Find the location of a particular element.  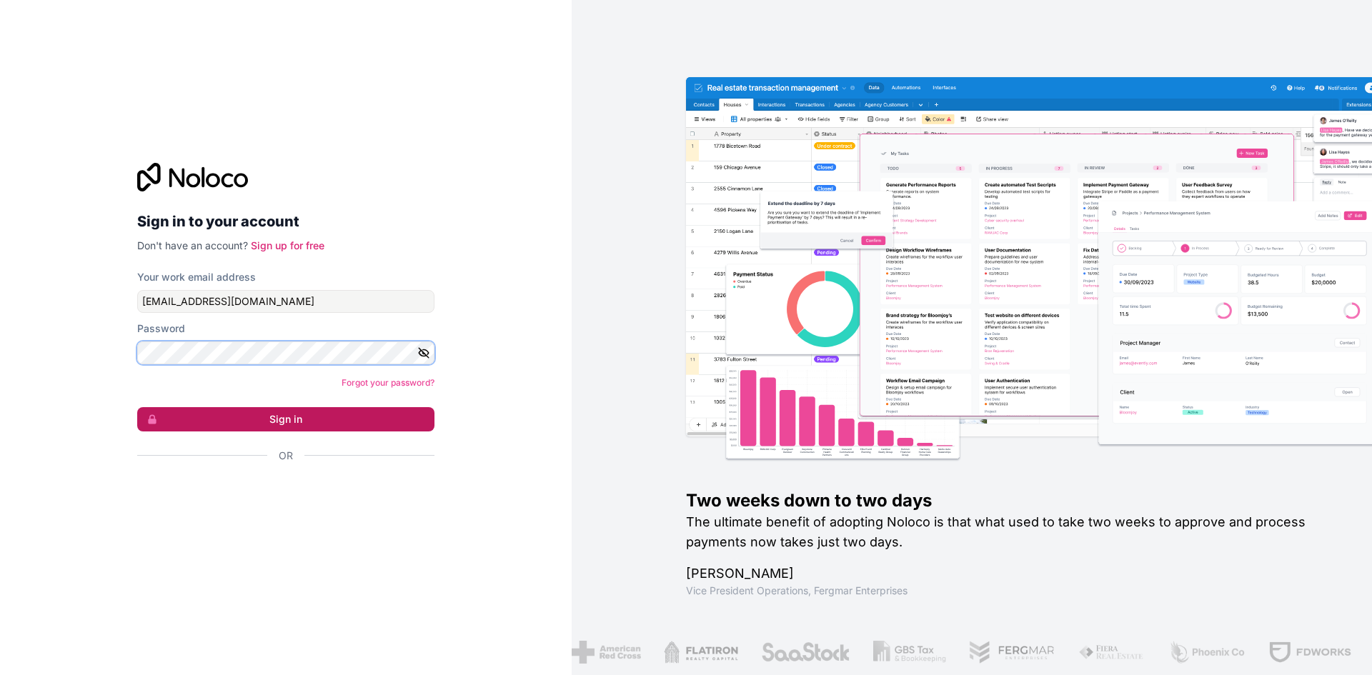

span: Don't have an account? is located at coordinates (192, 245).